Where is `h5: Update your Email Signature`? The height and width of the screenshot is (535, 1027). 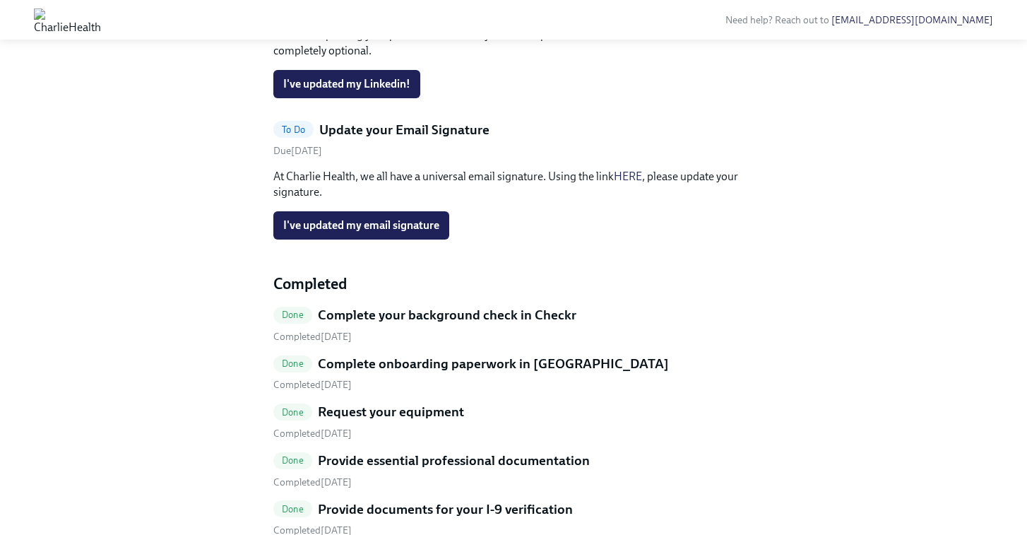
h5: Update your Email Signature is located at coordinates (404, 130).